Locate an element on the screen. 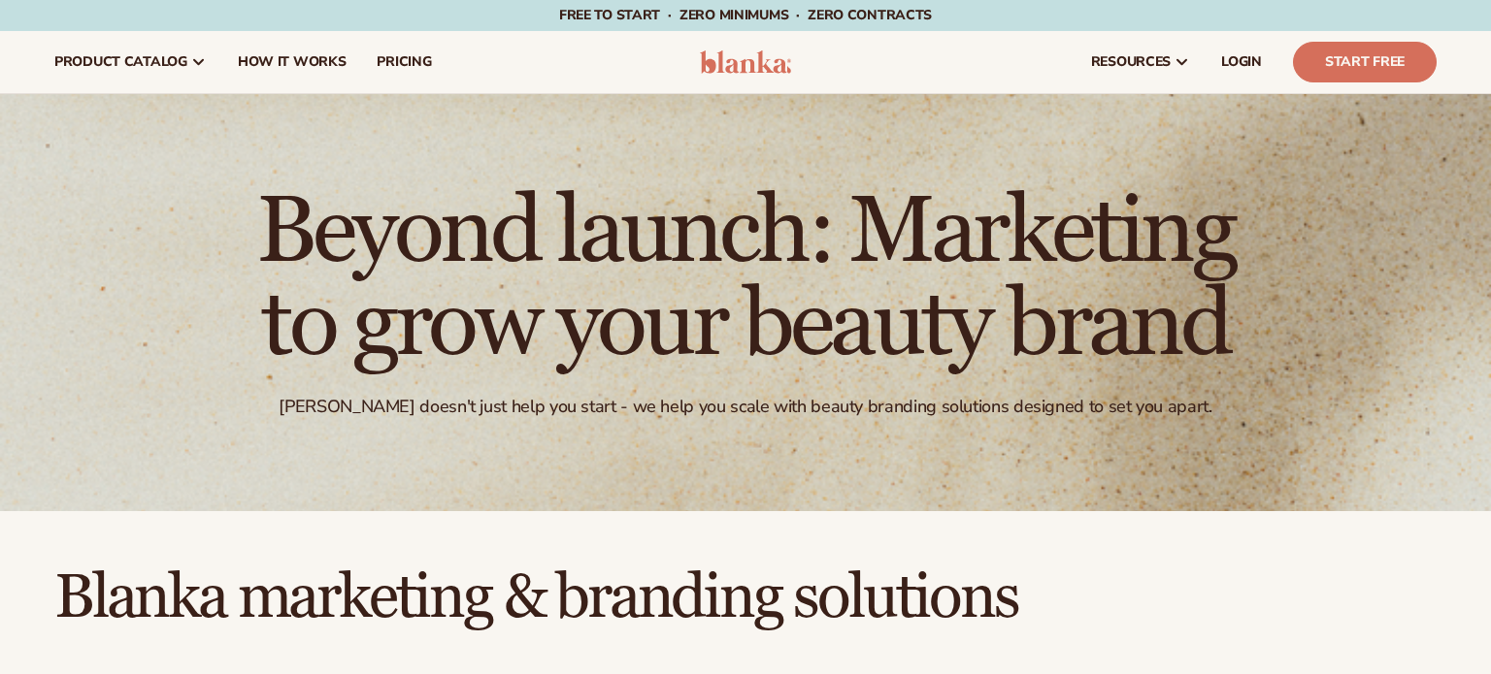  span: resources is located at coordinates (1131, 62).